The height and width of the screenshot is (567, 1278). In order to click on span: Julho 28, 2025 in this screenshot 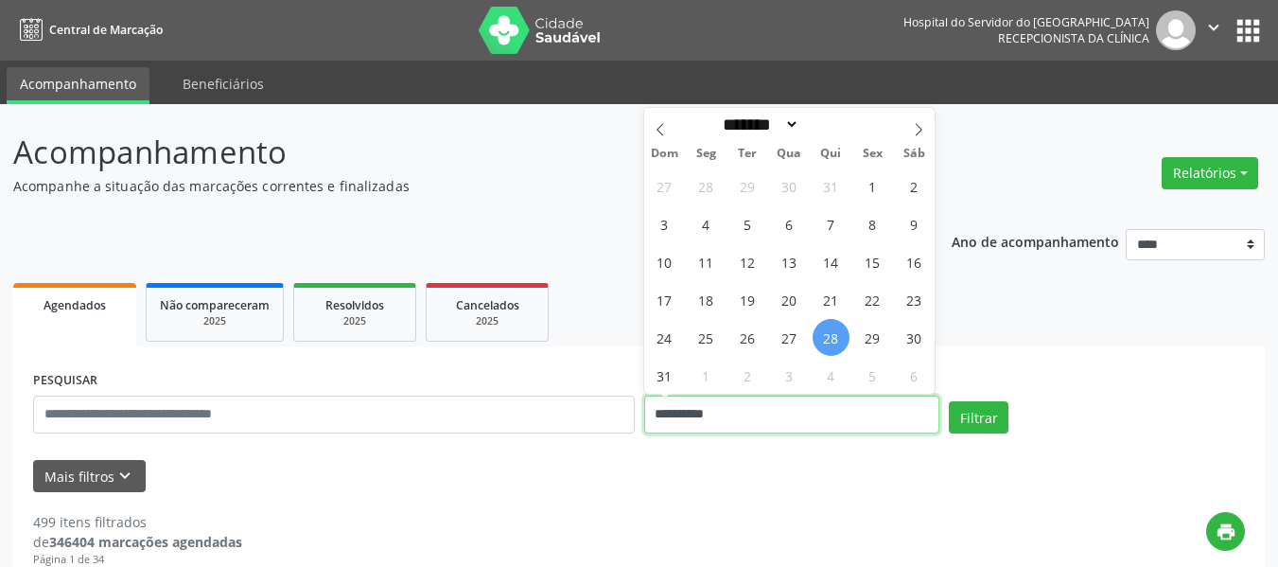, I will do `click(706, 185)`.